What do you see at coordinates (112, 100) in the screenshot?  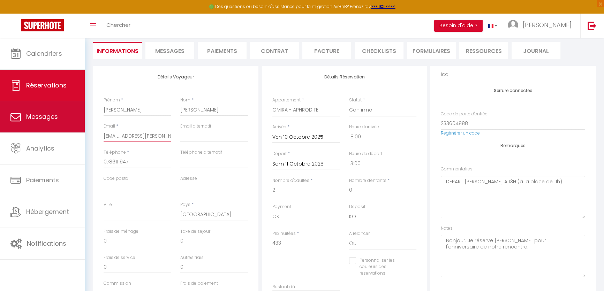 I see `label: Prénom` at bounding box center [112, 100].